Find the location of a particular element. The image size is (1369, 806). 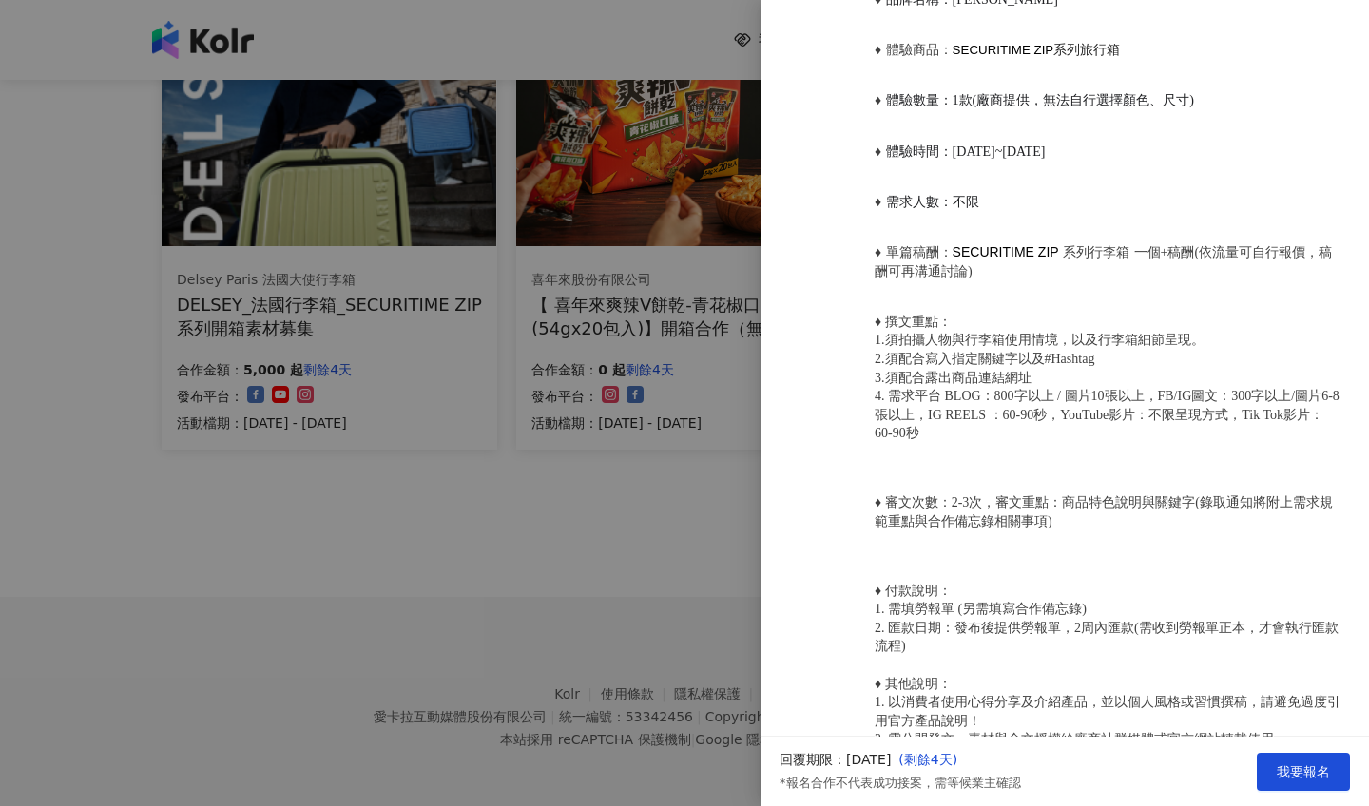

span: ♦ 撰文重點： 1.須拍攝人物與行李箱使用情境，以及行李箱細節呈現。 2.須配合寫入指定關鍵字以及#Hashtag 3.須配合露出商品連結網址 4. 需求平台 BLOG：800字以上 / 圖片1... is located at coordinates (1107, 378).